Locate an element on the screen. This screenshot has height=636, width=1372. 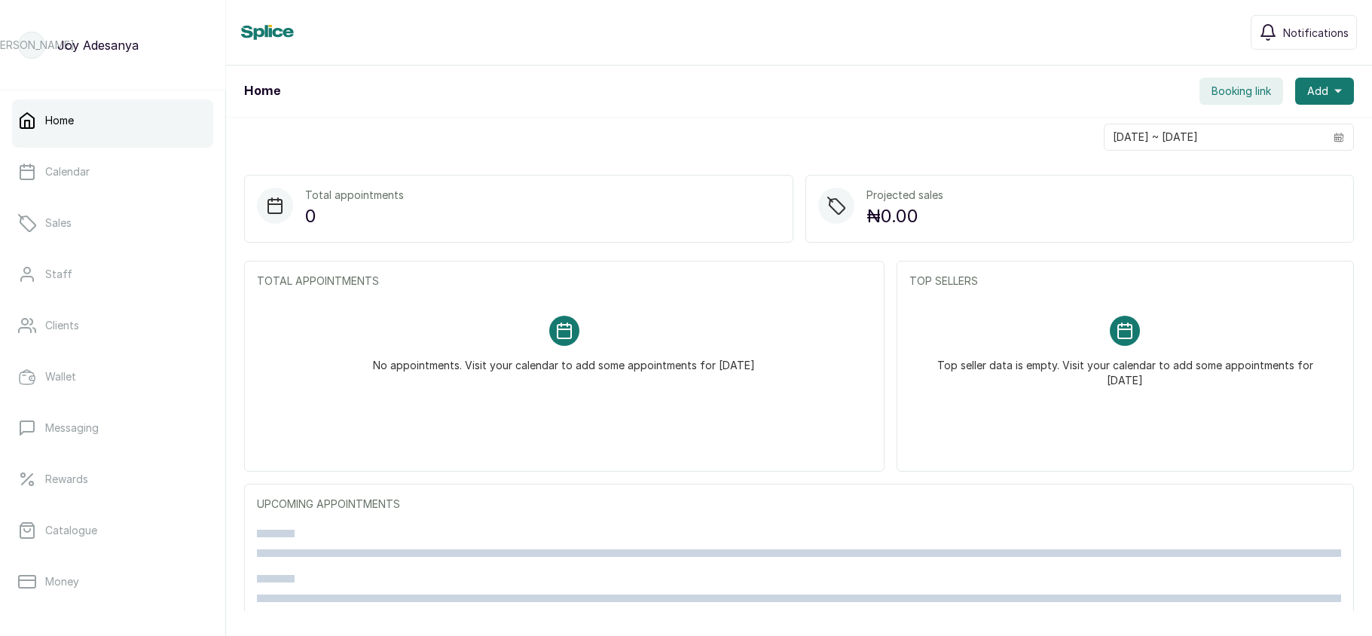
a: Messaging is located at coordinates (112, 428).